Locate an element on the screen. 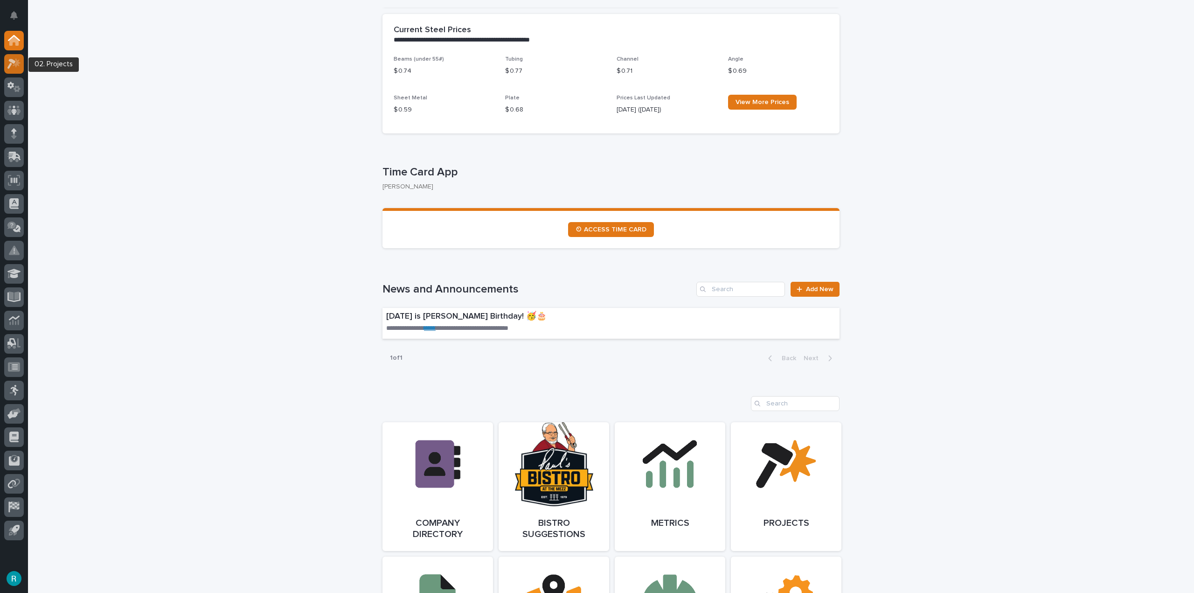  p: $ 0.69 is located at coordinates (778, 71).